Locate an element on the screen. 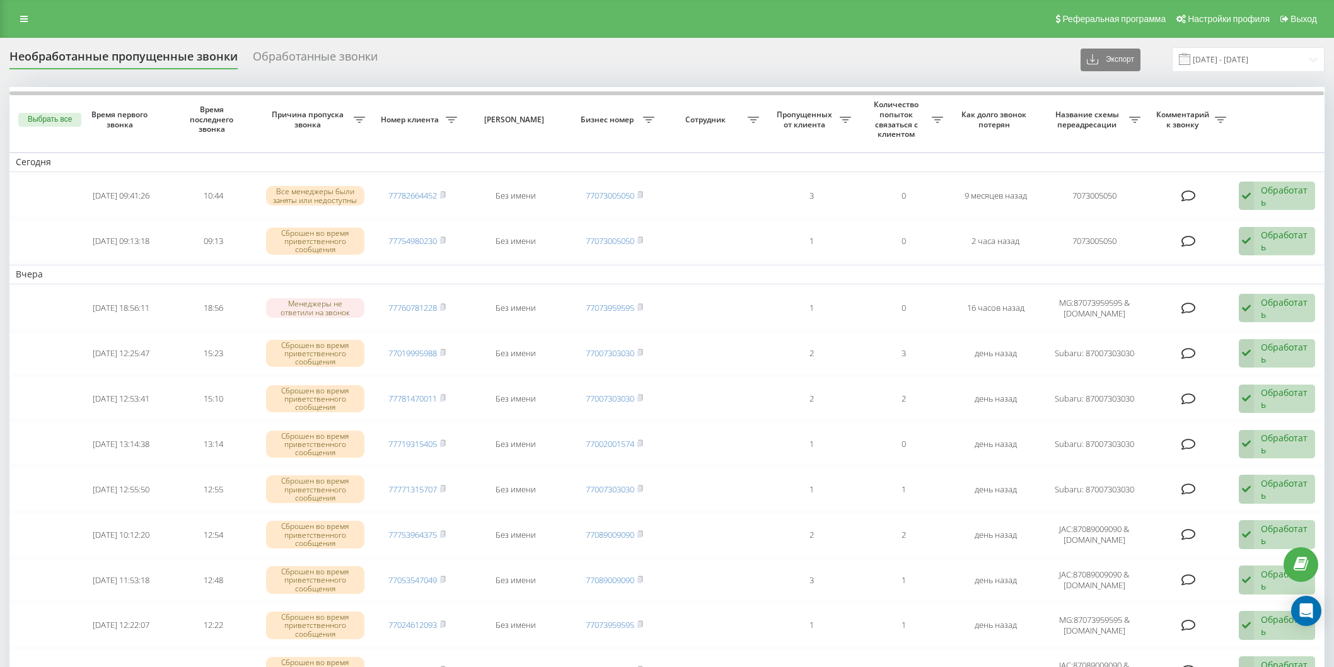 This screenshot has height=667, width=1334. td: 12:48 is located at coordinates (213, 580).